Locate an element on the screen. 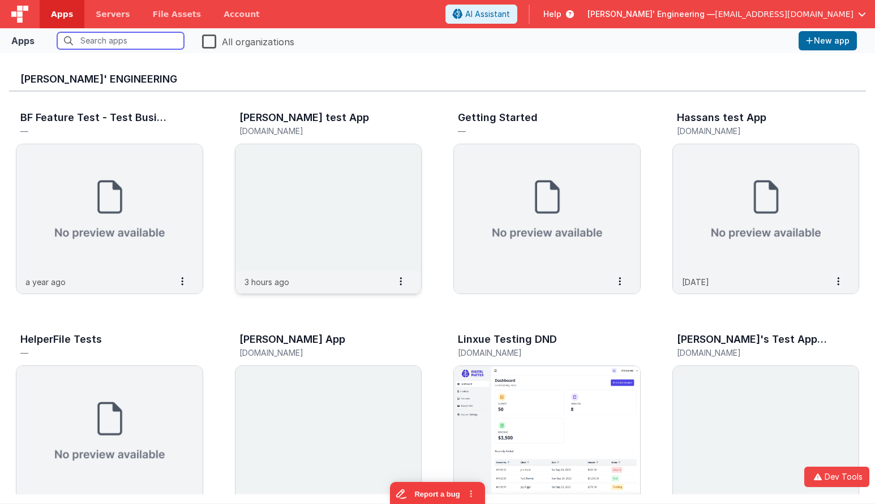 Image resolution: width=875 pixels, height=504 pixels. span: AI Assistant is located at coordinates (487, 14).